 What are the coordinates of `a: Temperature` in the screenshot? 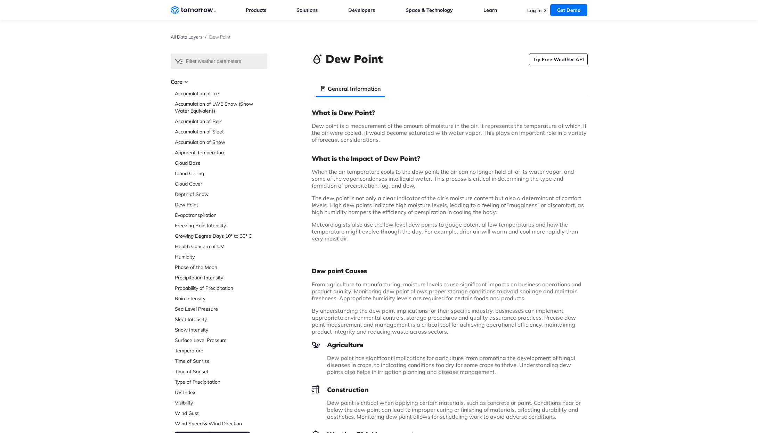 It's located at (221, 351).